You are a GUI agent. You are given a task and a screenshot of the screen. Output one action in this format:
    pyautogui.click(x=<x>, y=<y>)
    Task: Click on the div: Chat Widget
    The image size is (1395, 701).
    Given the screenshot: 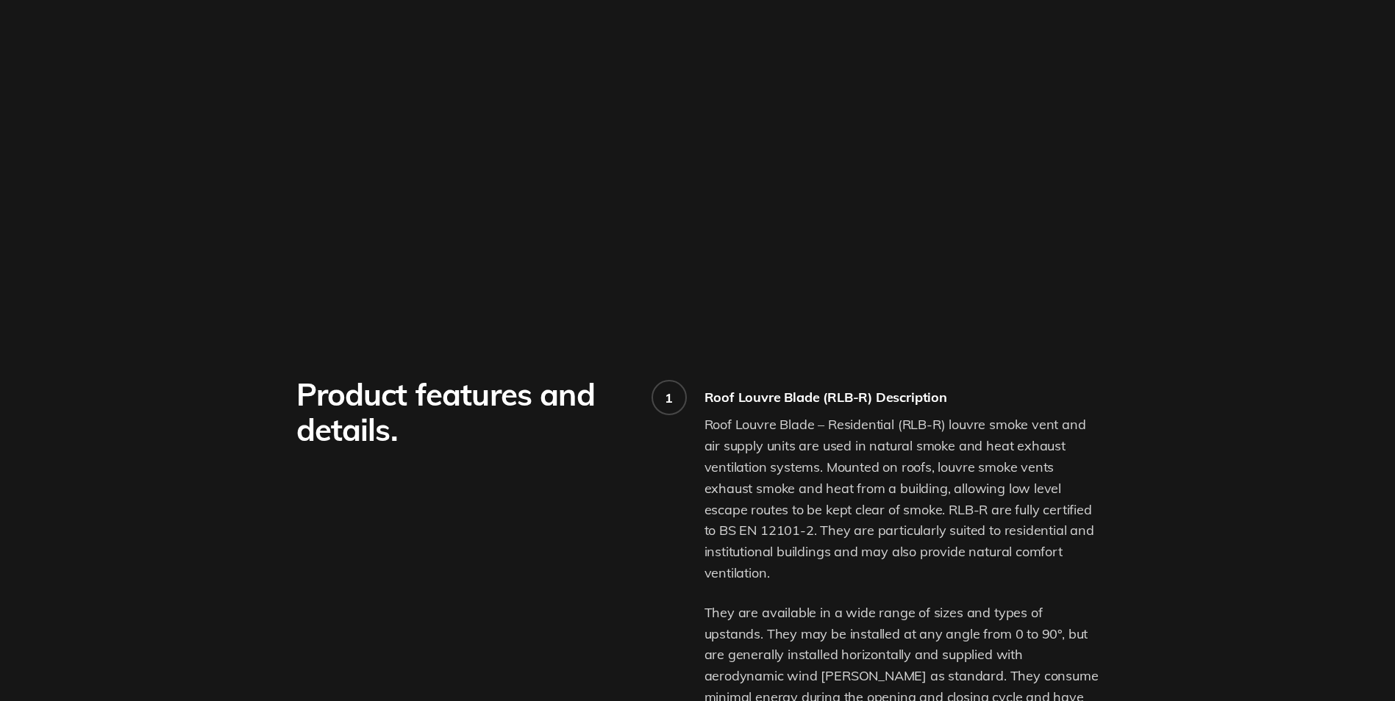 What is the action you would take?
    pyautogui.click(x=1358, y=666)
    